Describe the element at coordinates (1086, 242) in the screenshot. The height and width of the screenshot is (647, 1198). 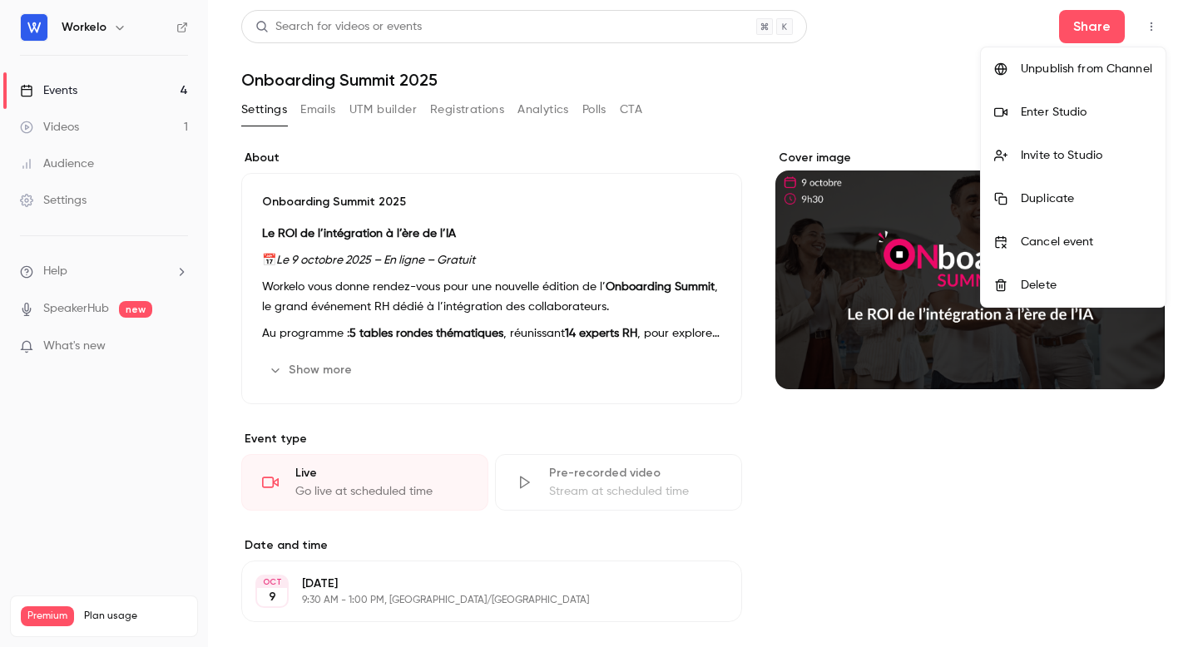
I see `div: Cancel event` at that location.